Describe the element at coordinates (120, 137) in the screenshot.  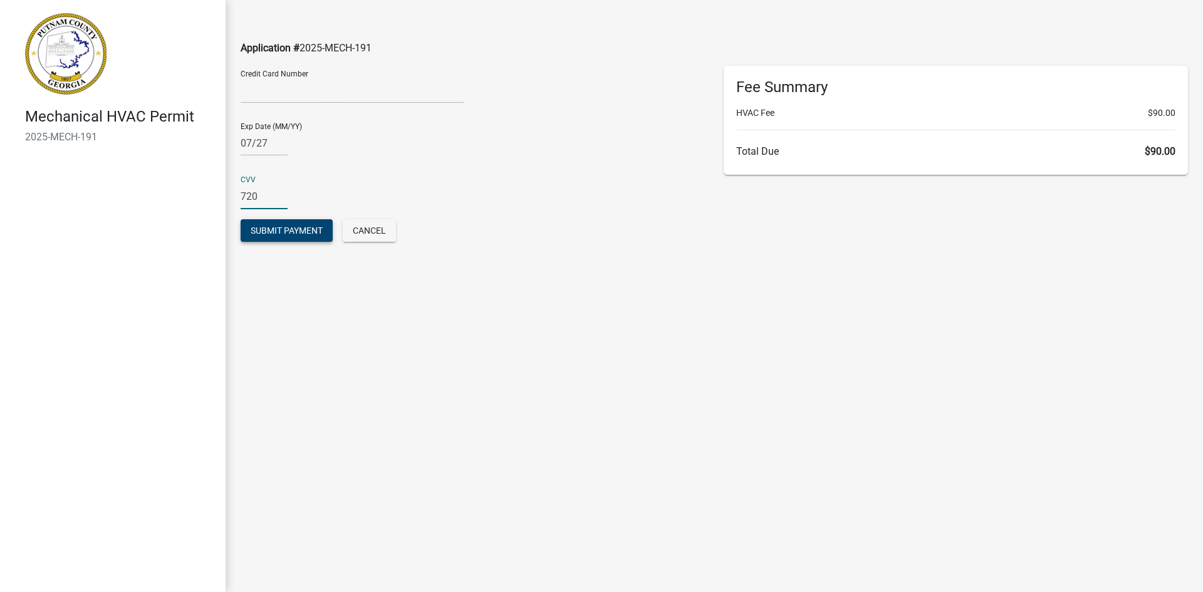
I see `h6: 2025-MECH-191` at that location.